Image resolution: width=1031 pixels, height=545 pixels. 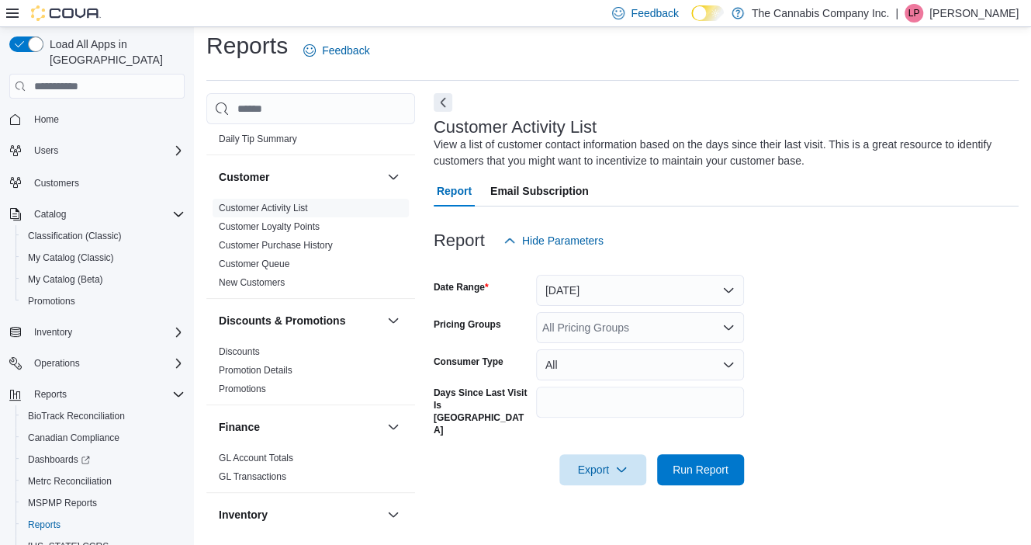 What do you see at coordinates (57, 363) in the screenshot?
I see `button: Operations` at bounding box center [57, 363].